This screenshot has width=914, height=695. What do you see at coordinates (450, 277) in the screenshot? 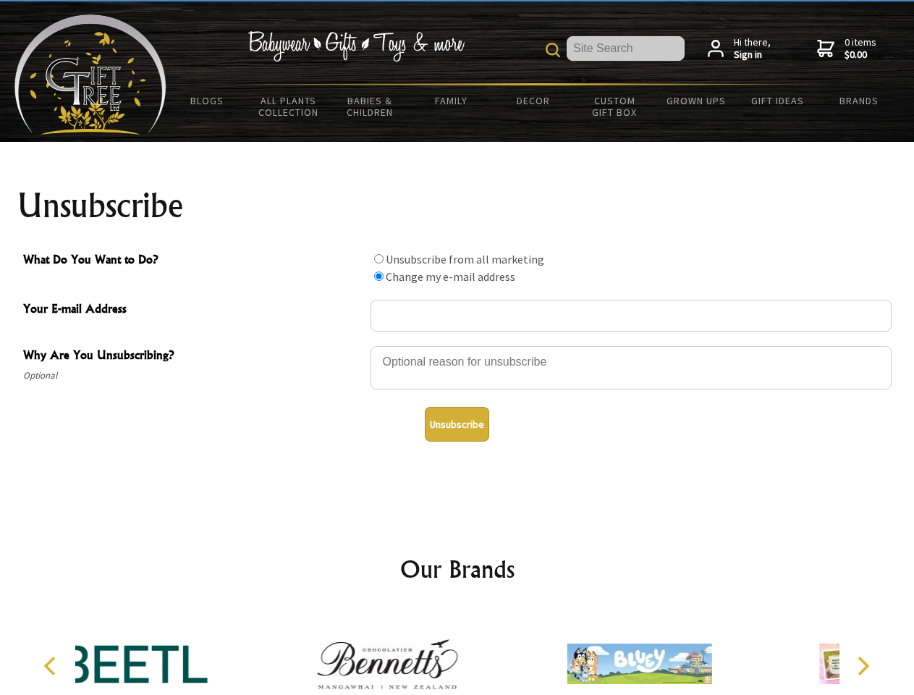
I see `label: Change my e-mail address` at bounding box center [450, 277].